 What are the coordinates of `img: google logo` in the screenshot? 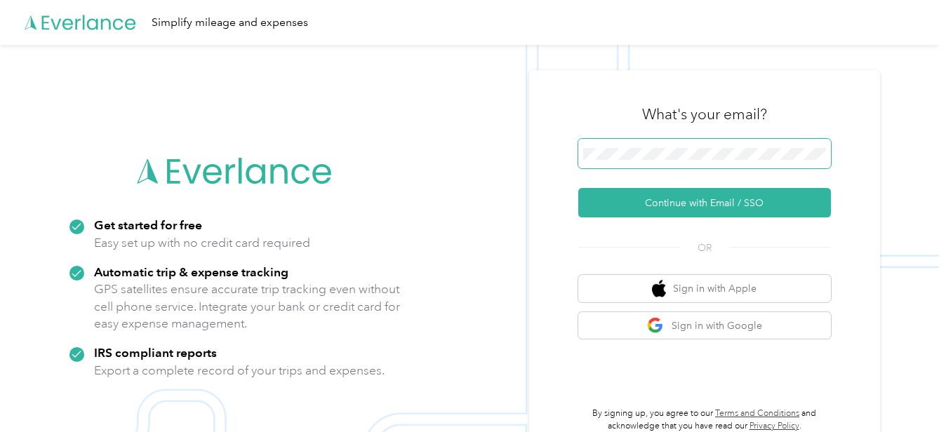 It's located at (656, 326).